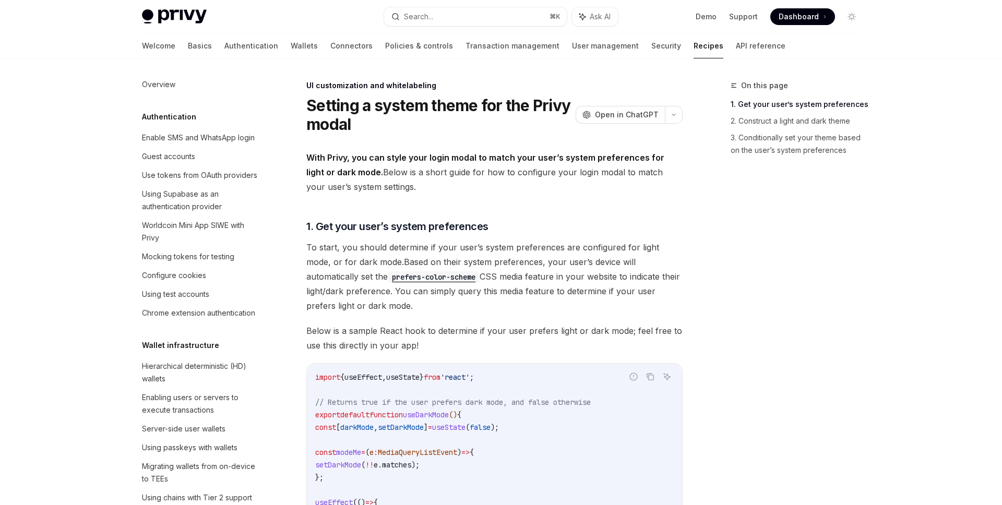  What do you see at coordinates (426, 415) in the screenshot?
I see `span: useDarkMode` at bounding box center [426, 415].